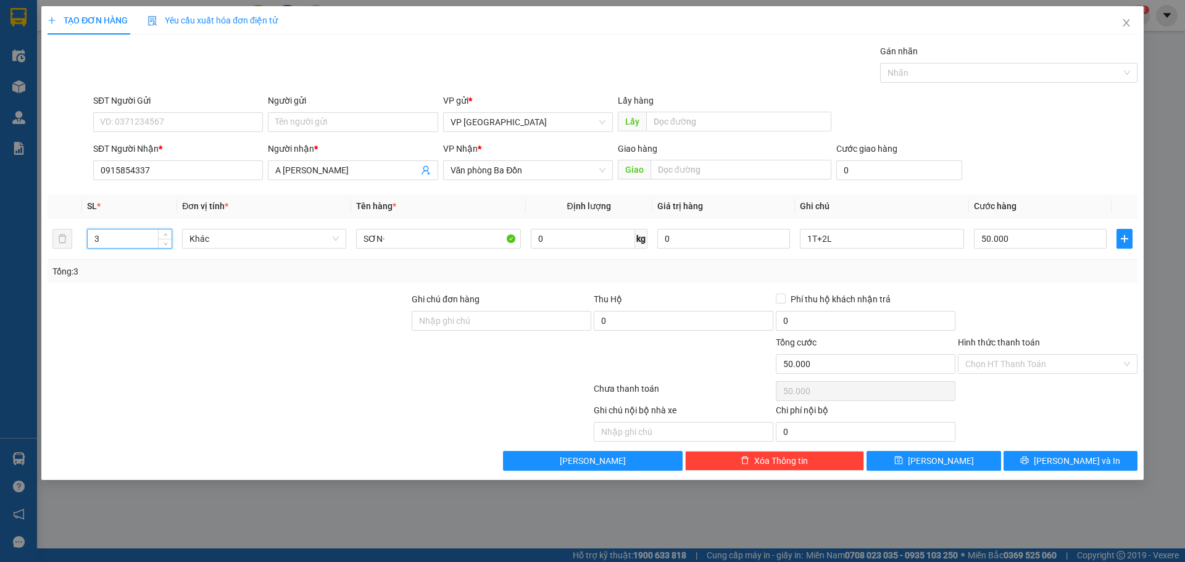  Describe the element at coordinates (460, 149) in the screenshot. I see `span: VP Nhận` at that location.